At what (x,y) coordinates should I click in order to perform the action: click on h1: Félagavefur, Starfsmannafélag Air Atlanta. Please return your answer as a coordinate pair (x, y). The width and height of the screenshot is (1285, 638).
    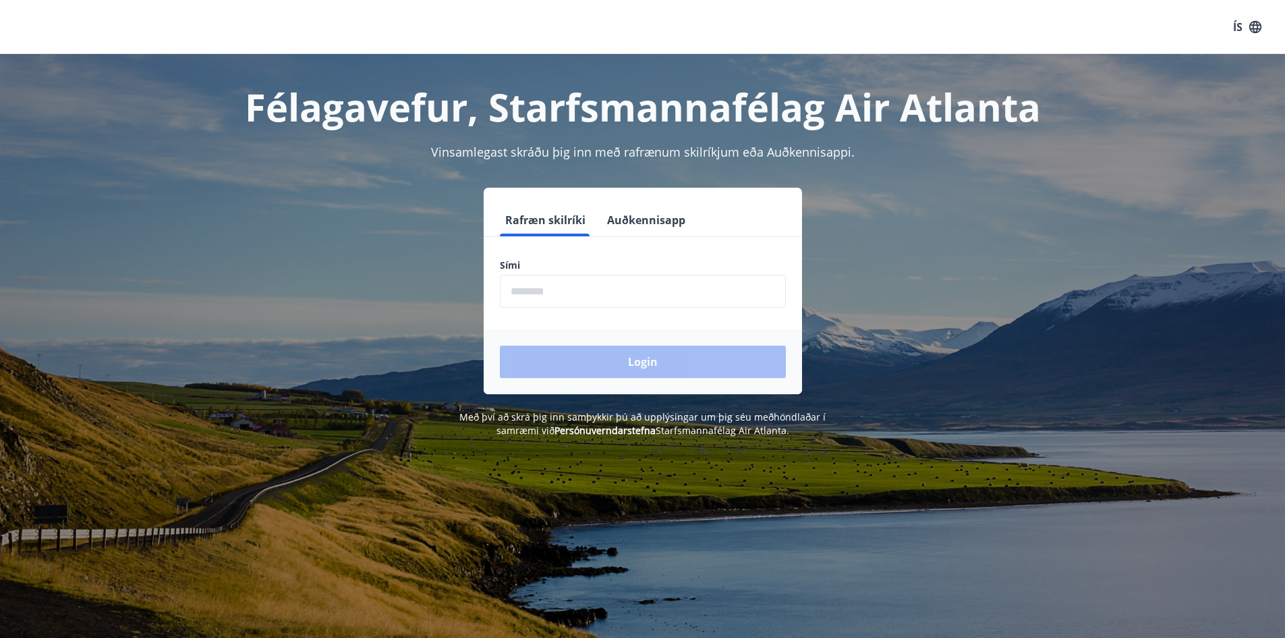
    Looking at the image, I should click on (643, 107).